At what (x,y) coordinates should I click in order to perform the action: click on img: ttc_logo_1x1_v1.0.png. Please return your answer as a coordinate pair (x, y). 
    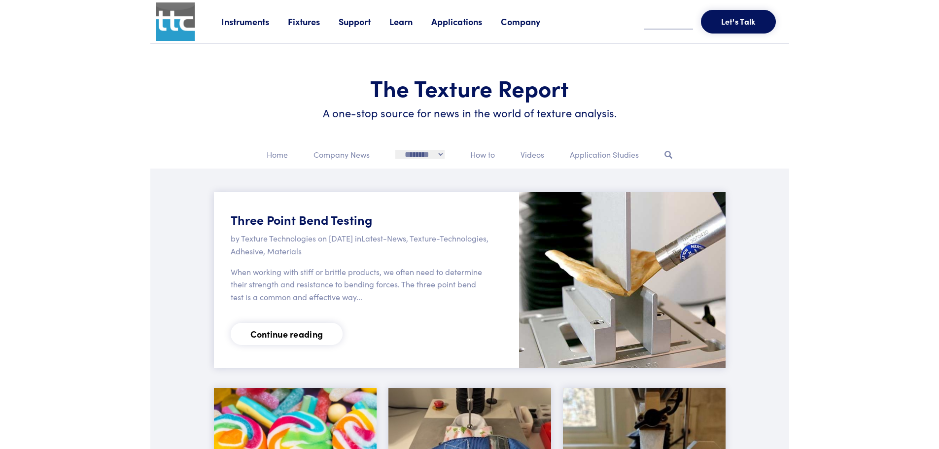
    Looking at the image, I should click on (176, 22).